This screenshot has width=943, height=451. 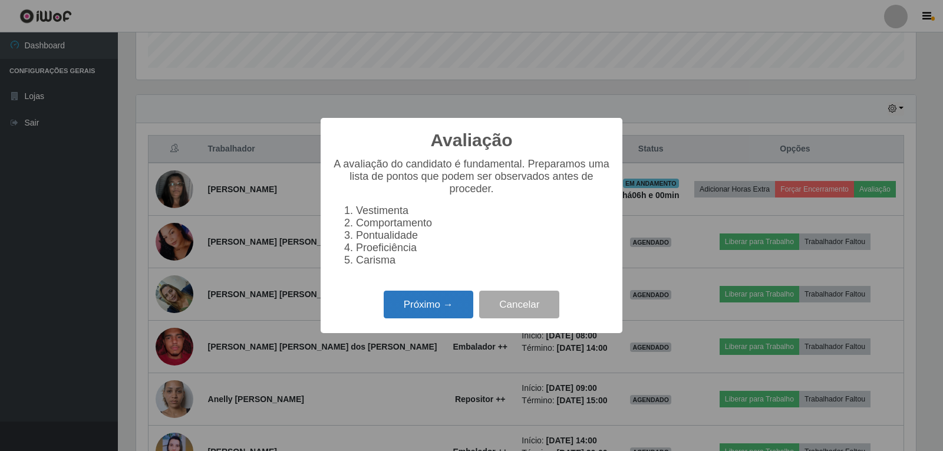 I want to click on li: Proeficiência, so click(x=483, y=248).